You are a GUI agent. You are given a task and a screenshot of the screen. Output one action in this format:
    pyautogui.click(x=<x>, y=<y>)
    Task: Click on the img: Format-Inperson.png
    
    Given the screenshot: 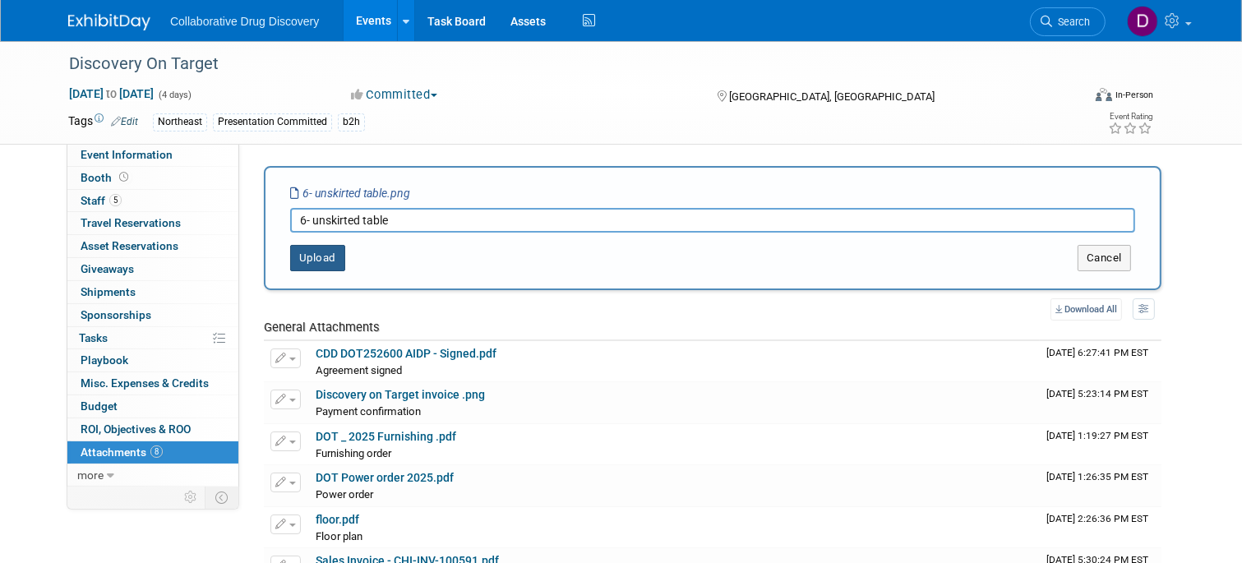 What is the action you would take?
    pyautogui.click(x=1104, y=94)
    